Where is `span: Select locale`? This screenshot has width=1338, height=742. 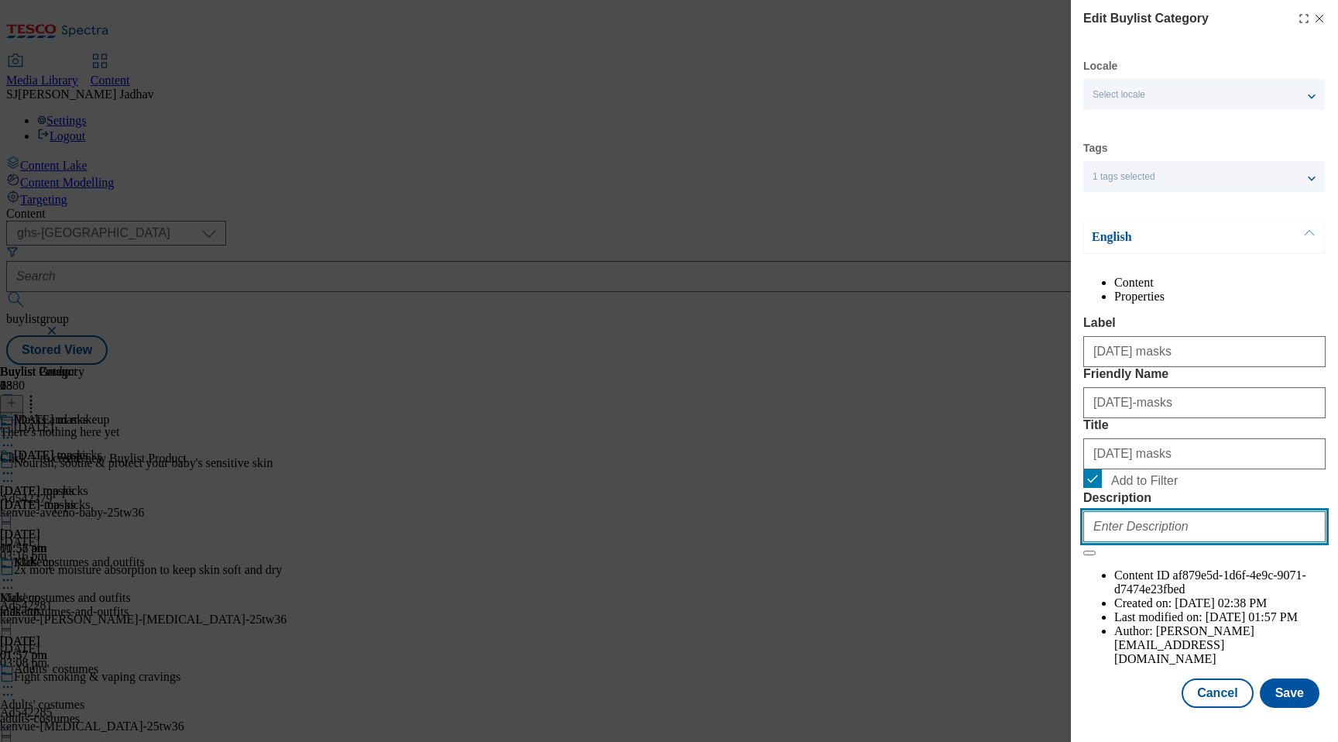
span: Select locale is located at coordinates (1119, 94).